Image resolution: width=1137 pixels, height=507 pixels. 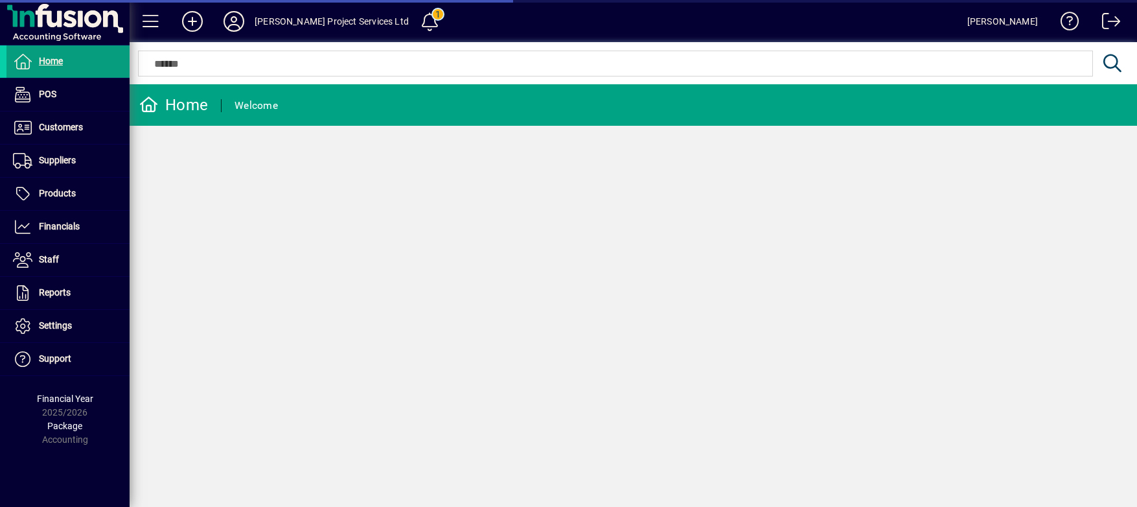 I want to click on button: Profile, so click(x=234, y=21).